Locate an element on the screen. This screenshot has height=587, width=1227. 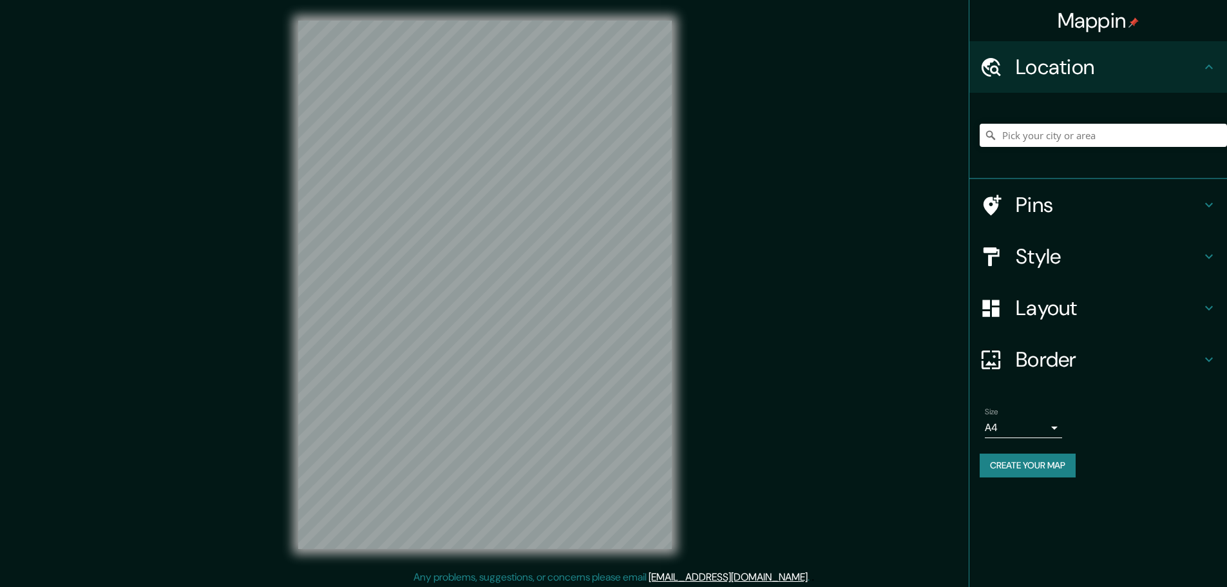
h4: Style is located at coordinates (1109, 256).